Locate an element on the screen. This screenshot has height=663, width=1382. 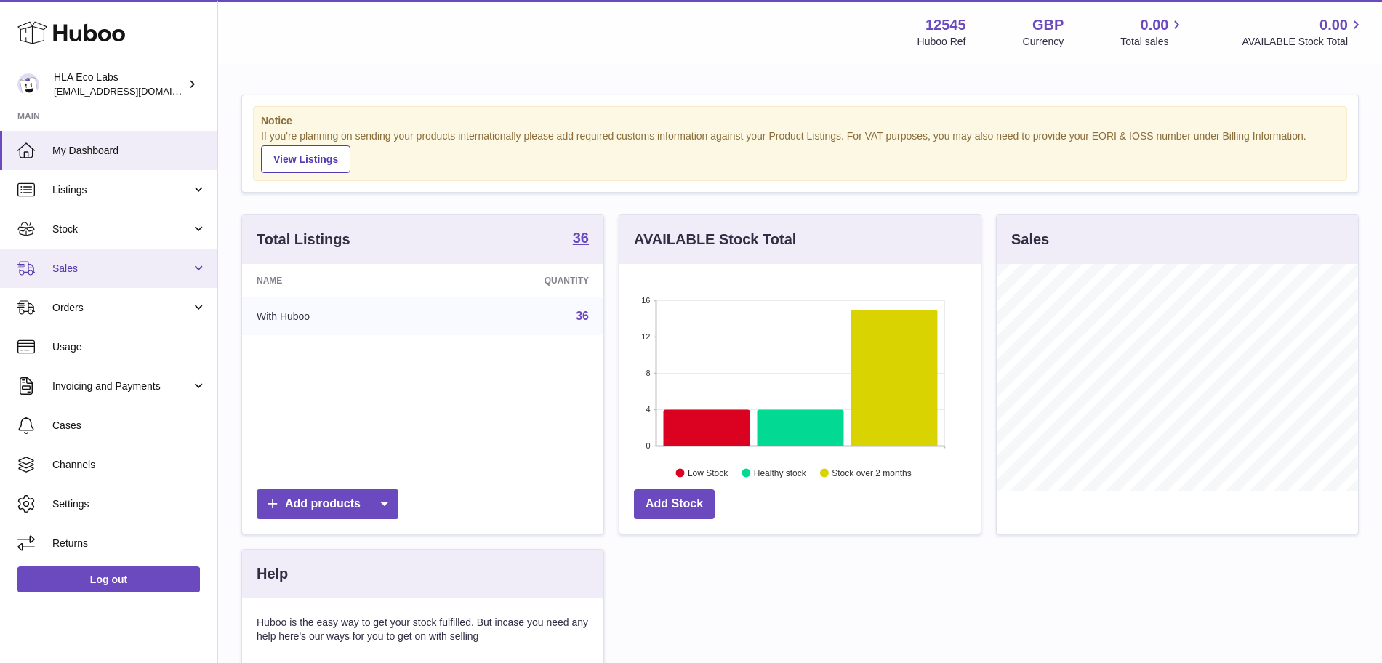
th: Name is located at coordinates (337, 281).